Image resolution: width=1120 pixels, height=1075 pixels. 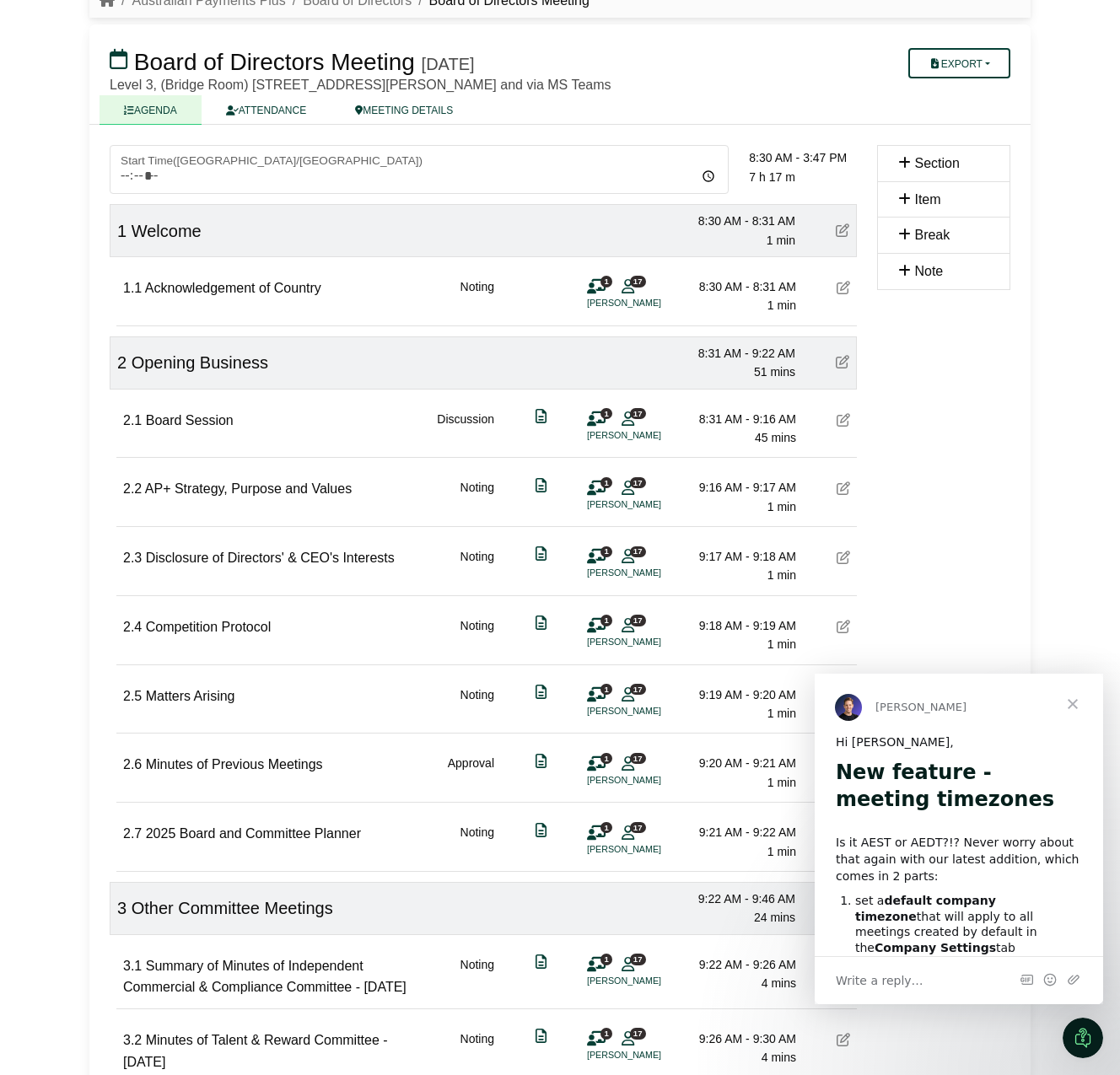 I want to click on a: MEETING DETAILS, so click(x=404, y=109).